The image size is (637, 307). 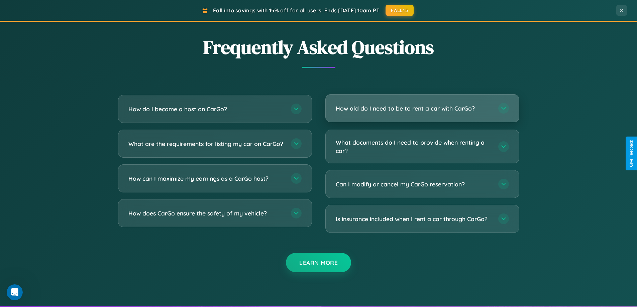 I want to click on h3: Can I modify or cancel my CarGo reservation?, so click(x=414, y=184).